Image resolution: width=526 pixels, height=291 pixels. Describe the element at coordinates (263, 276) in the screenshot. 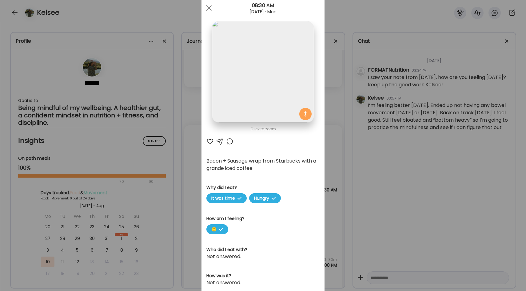

I see `h3: How was it?` at that location.